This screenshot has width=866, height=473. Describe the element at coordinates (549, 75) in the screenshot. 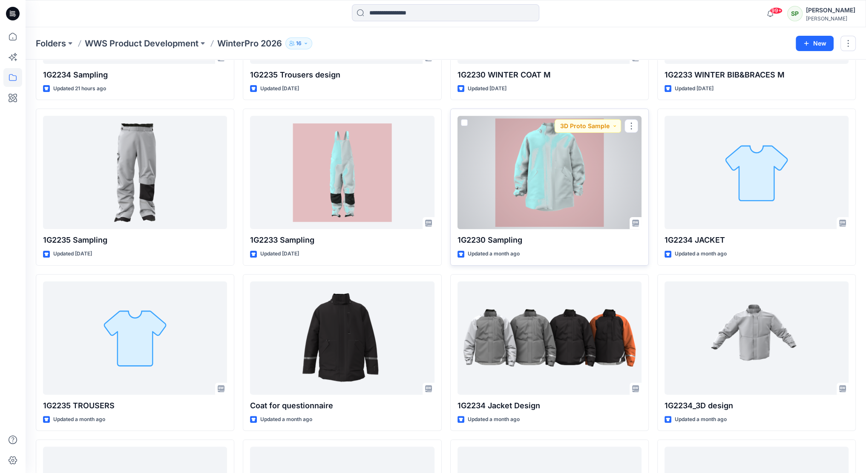

I see `p: 1G2230 WINTER COAT M` at that location.